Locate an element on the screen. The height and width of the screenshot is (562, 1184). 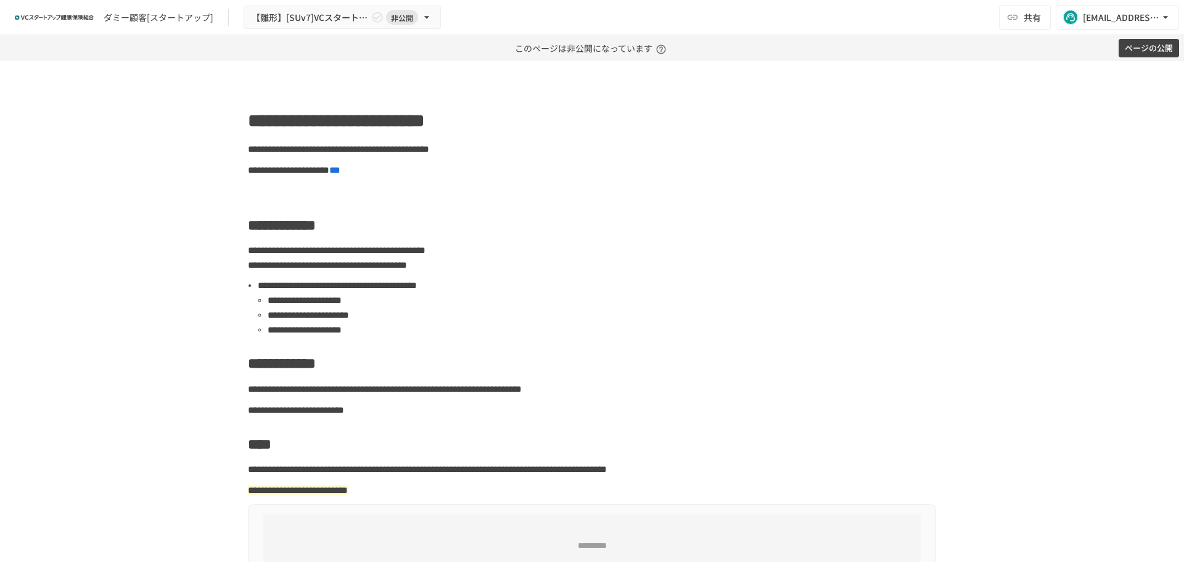
button: 共有 is located at coordinates (1025, 17).